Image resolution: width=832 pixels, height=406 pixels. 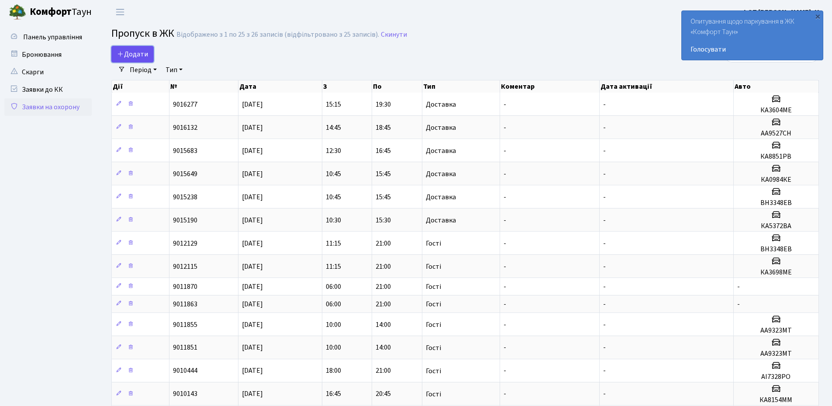 I want to click on span: 9015190, so click(x=185, y=220).